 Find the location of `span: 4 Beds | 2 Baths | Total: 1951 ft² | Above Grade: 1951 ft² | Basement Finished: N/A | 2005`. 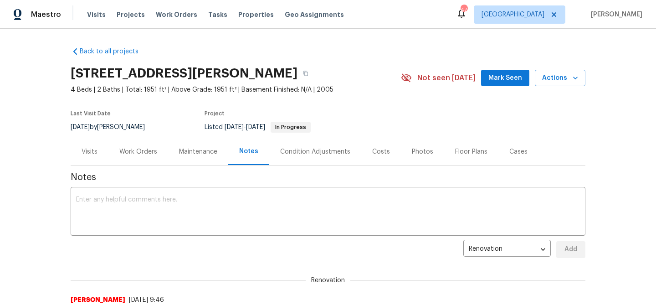

span: 4 Beds | 2 Baths | Total: 1951 ft² | Above Grade: 1951 ft² | Basement Finished: N/A | 2005 is located at coordinates (236, 90).